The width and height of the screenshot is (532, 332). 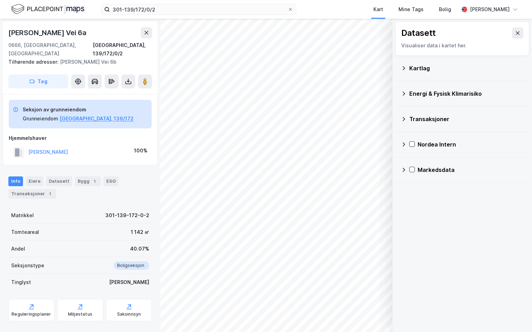 What do you see at coordinates (139, 249) in the screenshot?
I see `div: 40.07%` at bounding box center [139, 249].